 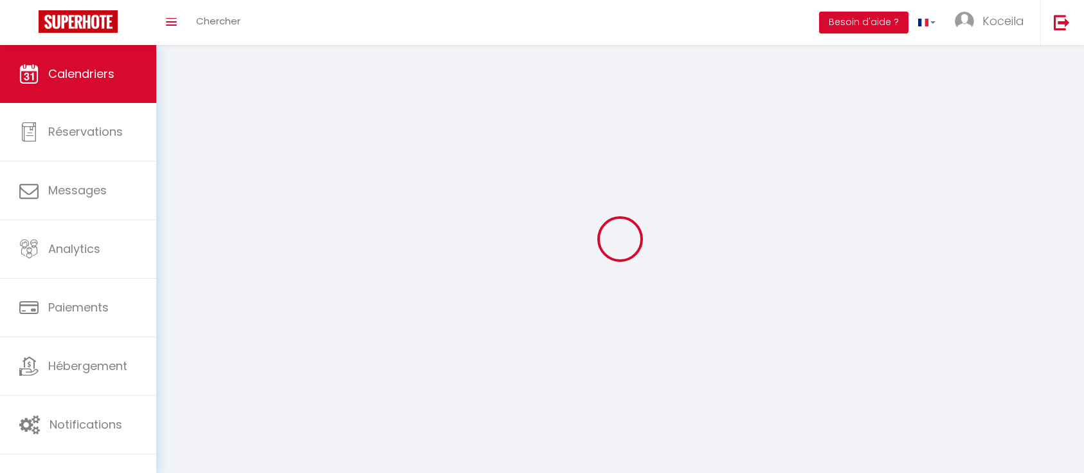 I want to click on span: Paiements, so click(x=78, y=307).